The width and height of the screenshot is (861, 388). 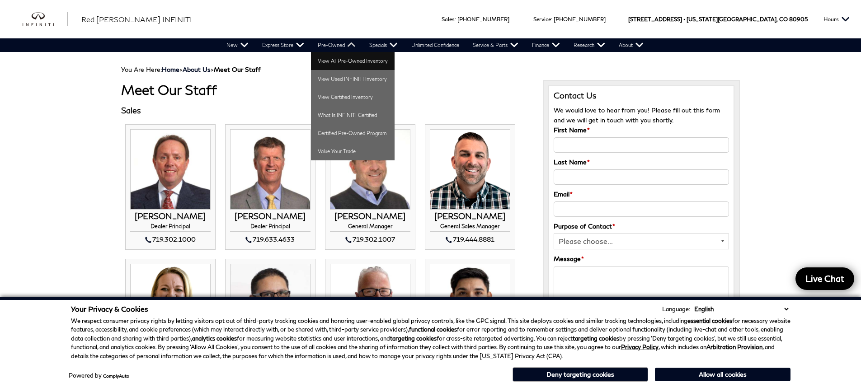 What do you see at coordinates (237, 69) in the screenshot?
I see `strong: Meet Our Staff` at bounding box center [237, 69].